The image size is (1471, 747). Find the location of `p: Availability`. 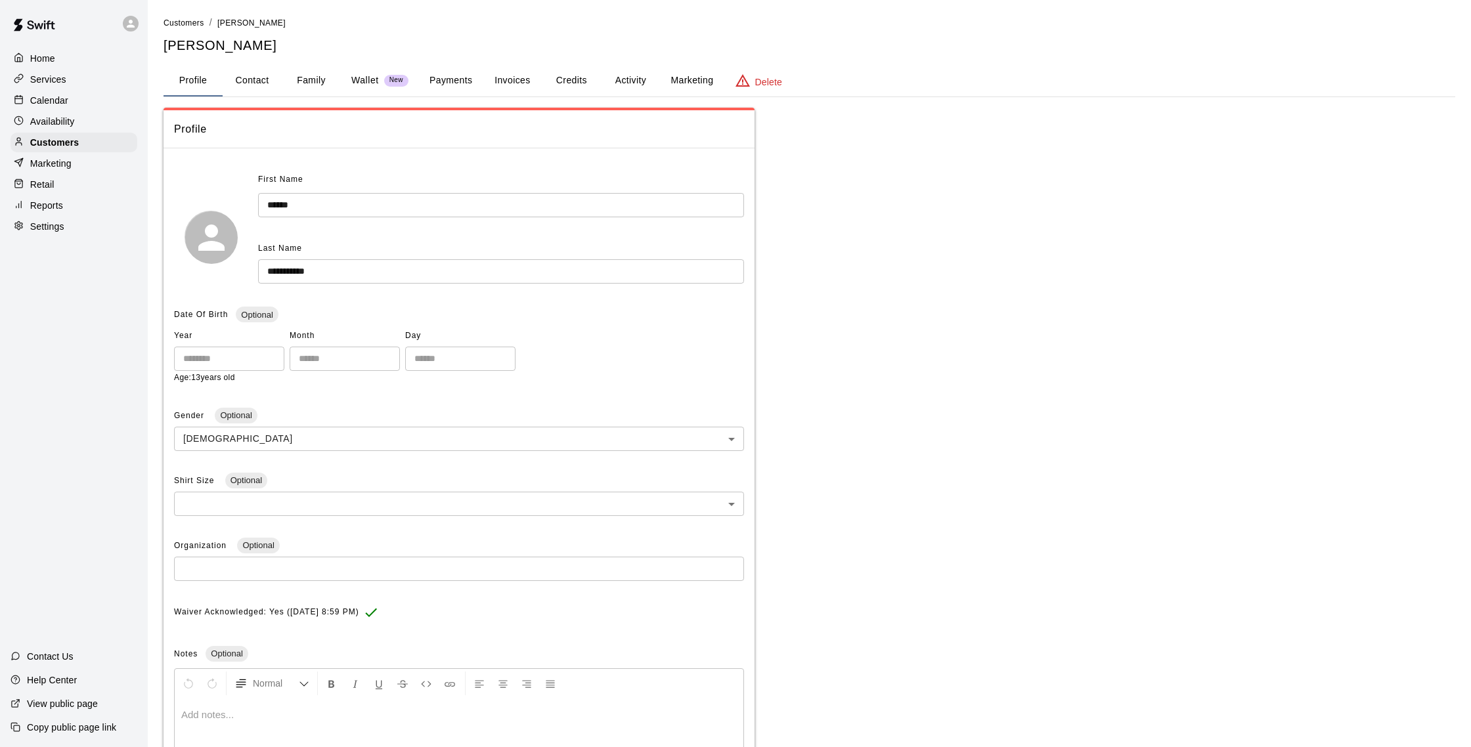

p: Availability is located at coordinates (53, 121).